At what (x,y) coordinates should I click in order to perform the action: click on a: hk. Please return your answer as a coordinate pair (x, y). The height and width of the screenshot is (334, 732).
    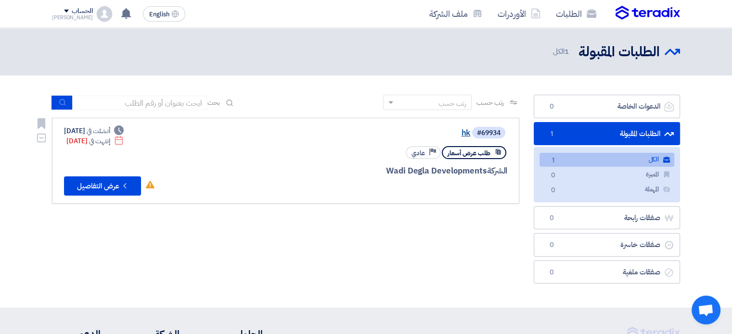
    Looking at the image, I should click on (374, 133).